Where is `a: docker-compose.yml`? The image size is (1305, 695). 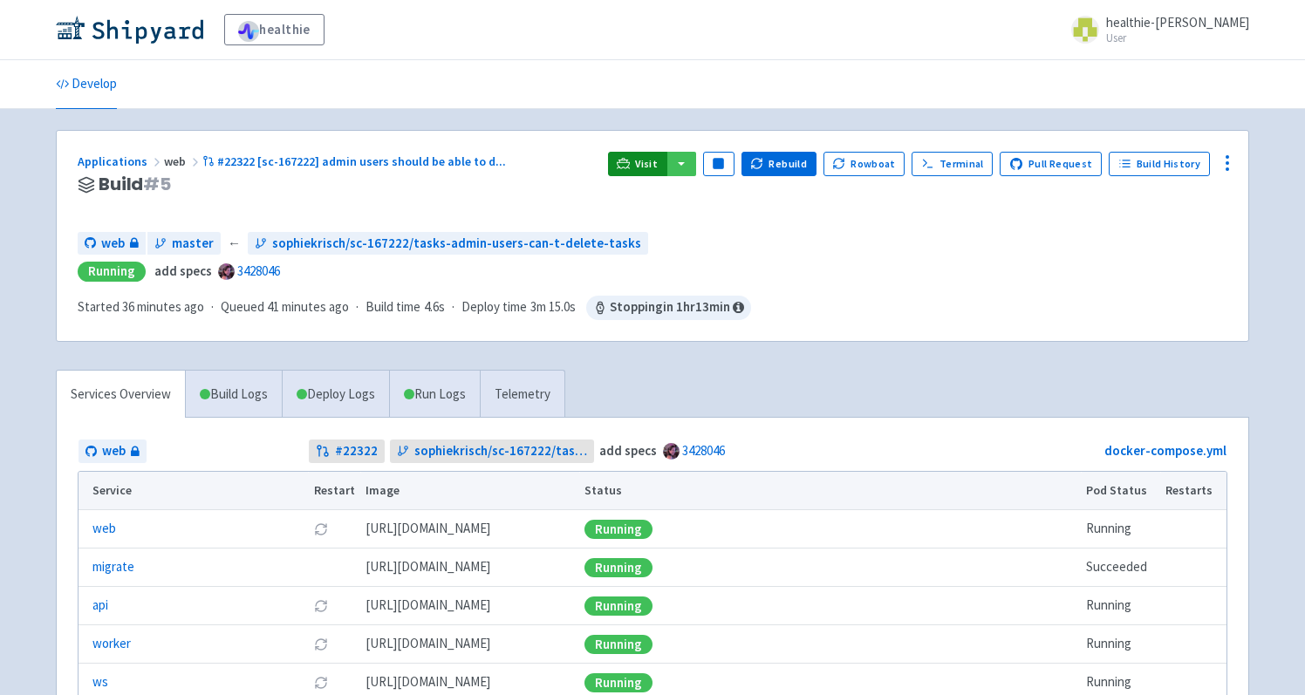 a: docker-compose.yml is located at coordinates (1165, 450).